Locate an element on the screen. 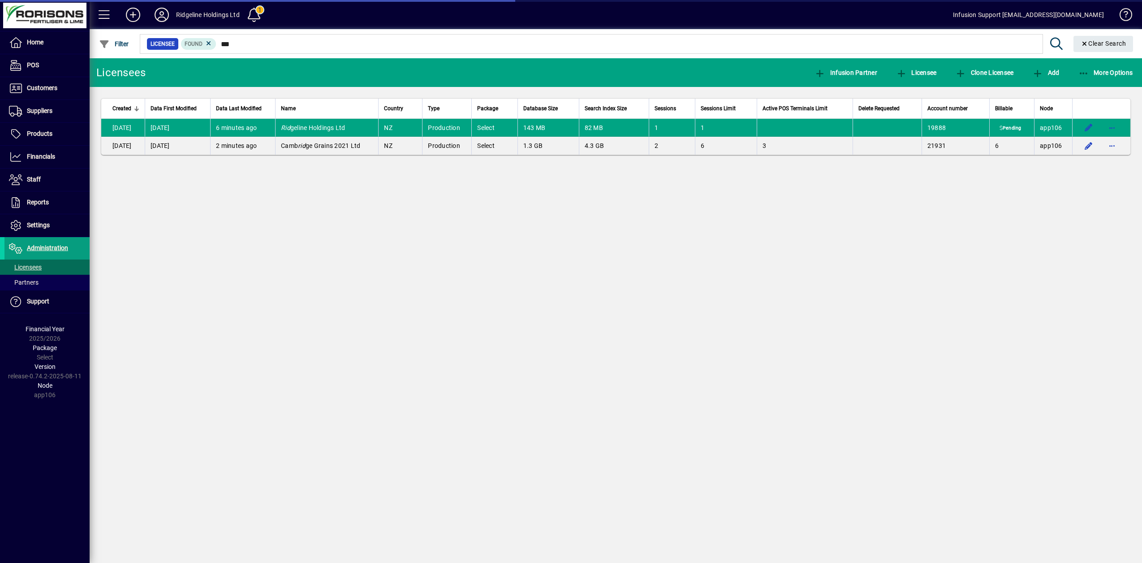 The image size is (1142, 563). a: Licensees is located at coordinates (47, 267).